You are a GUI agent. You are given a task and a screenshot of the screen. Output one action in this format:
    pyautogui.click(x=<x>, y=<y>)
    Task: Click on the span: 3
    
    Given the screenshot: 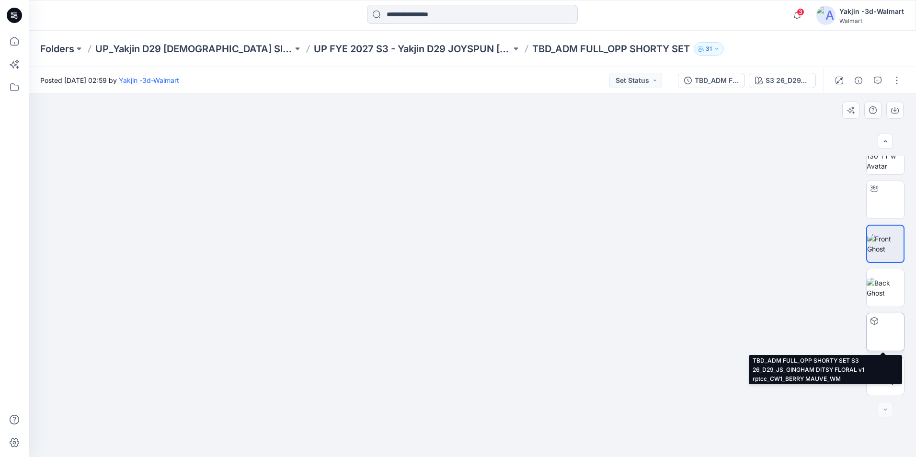 What is the action you would take?
    pyautogui.click(x=800, y=12)
    